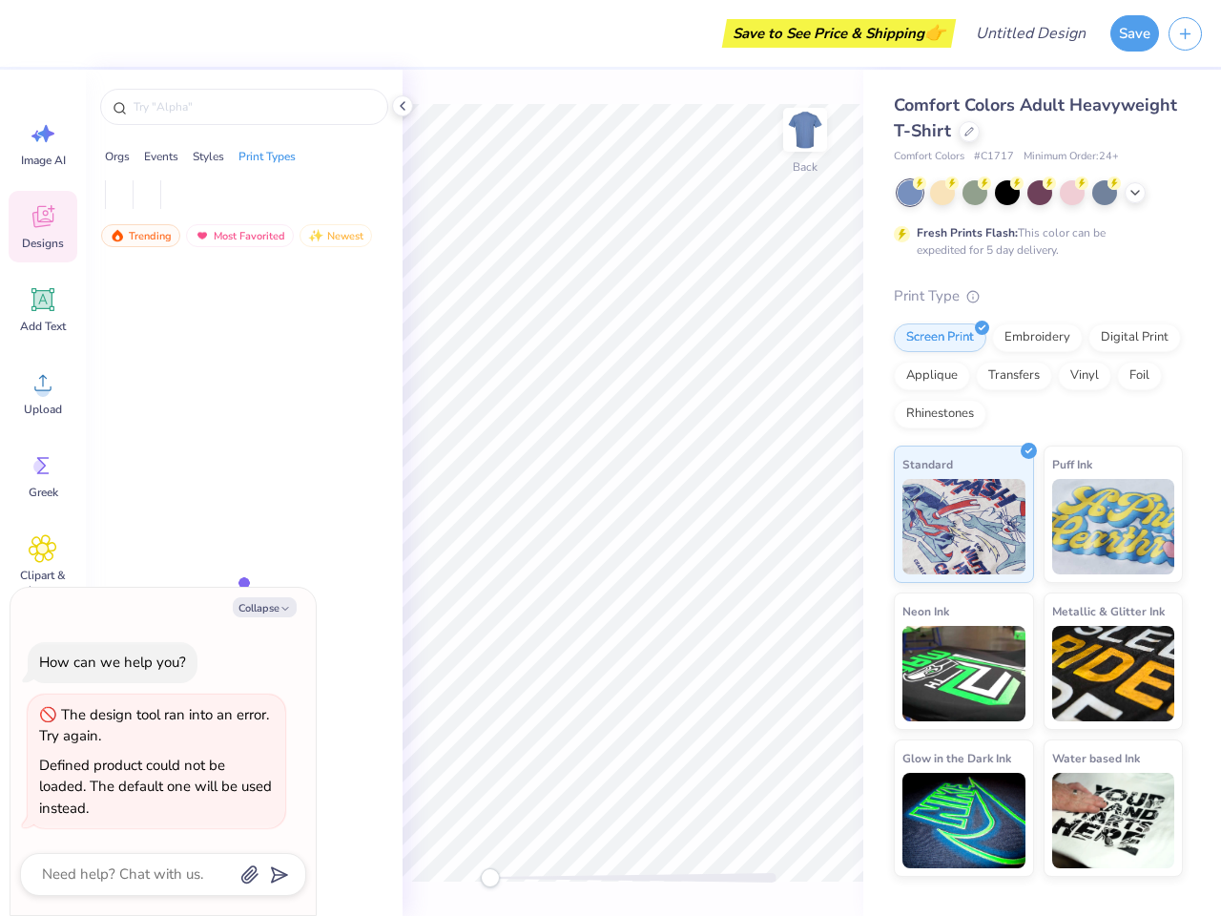  I want to click on span: # C1717, so click(994, 156).